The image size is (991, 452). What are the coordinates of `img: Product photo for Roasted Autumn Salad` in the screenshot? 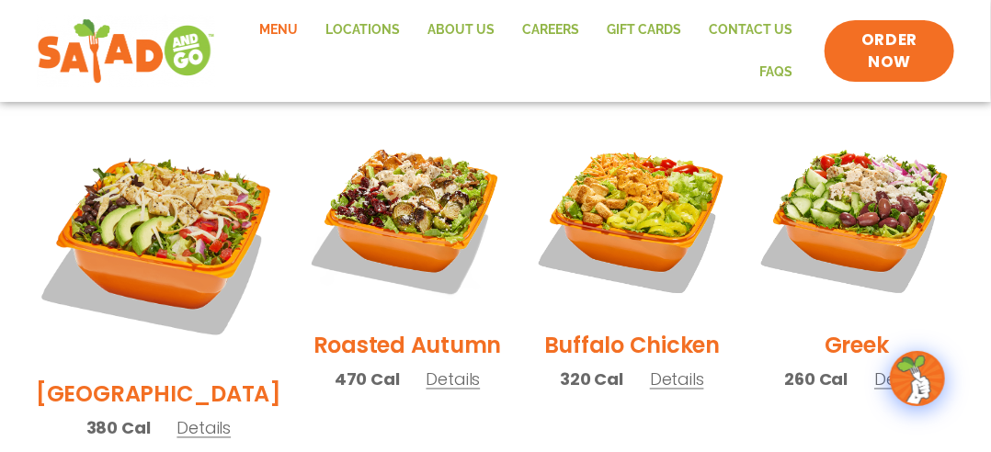 It's located at (407, 218).